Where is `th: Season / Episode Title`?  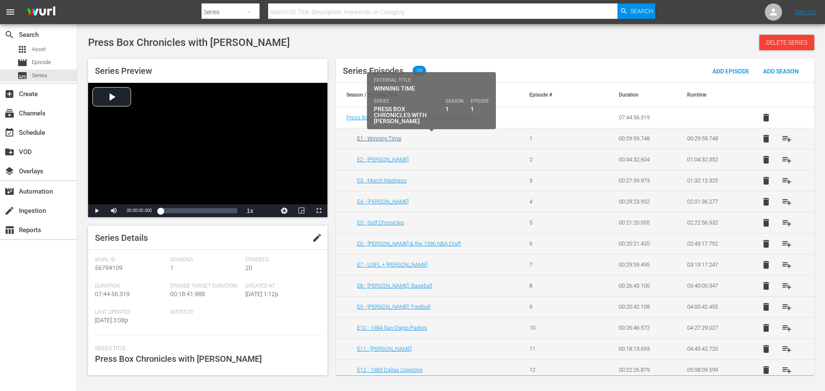
th: Season / Episode Title is located at coordinates (427, 95).